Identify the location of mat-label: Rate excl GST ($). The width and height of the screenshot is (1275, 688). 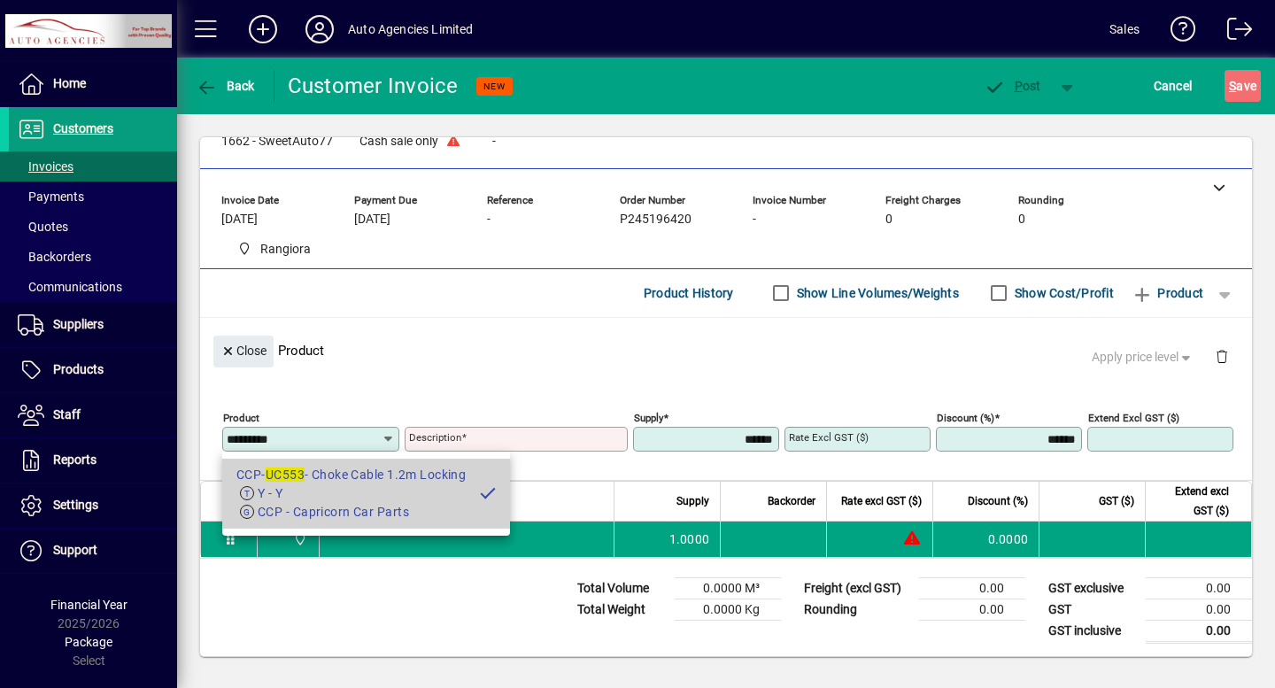
(829, 437).